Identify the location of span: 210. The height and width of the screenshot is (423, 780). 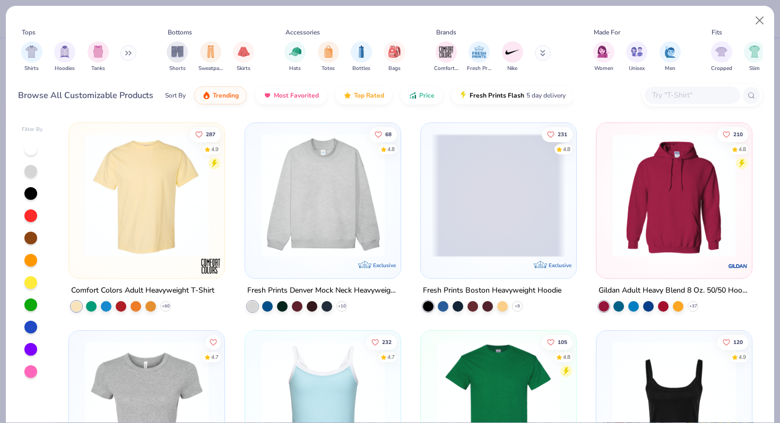
(738, 134).